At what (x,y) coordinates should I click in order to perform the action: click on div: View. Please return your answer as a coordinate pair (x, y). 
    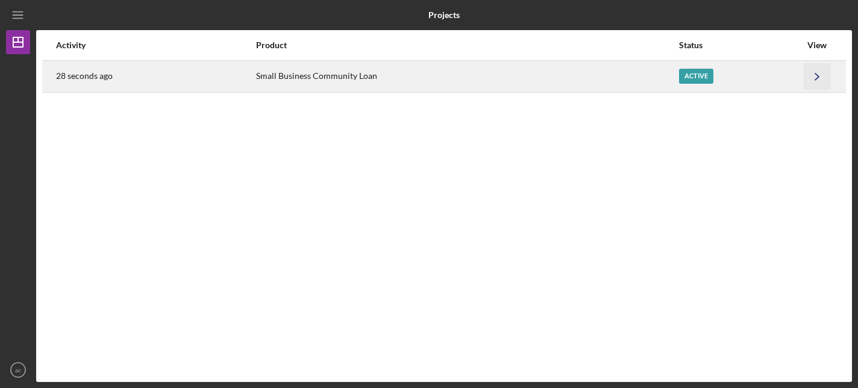
    Looking at the image, I should click on (817, 45).